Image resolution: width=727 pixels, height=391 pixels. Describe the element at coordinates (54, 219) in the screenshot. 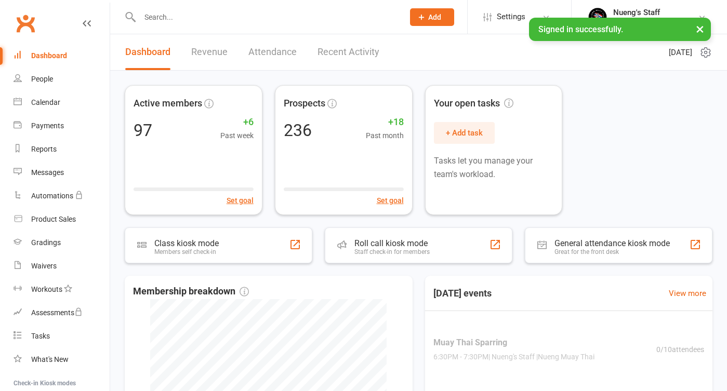

I see `div: Product Sales` at that location.